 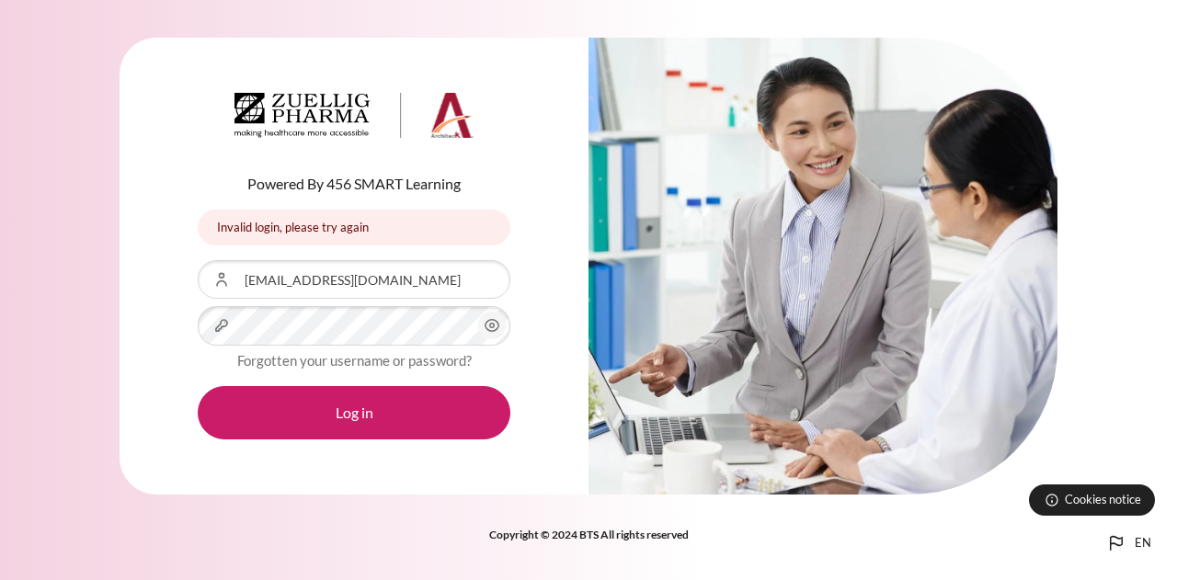 What do you see at coordinates (1143, 543) in the screenshot?
I see `span: en` at bounding box center [1143, 543].